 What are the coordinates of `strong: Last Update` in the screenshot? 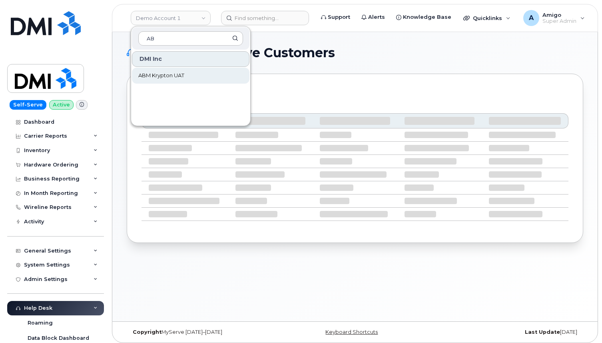 It's located at (543, 331).